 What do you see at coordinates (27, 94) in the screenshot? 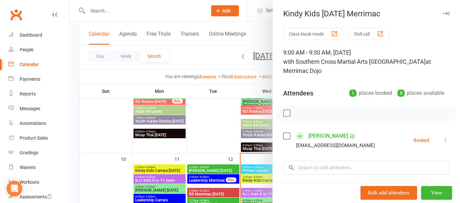
I see `div: Reports` at bounding box center [27, 94].